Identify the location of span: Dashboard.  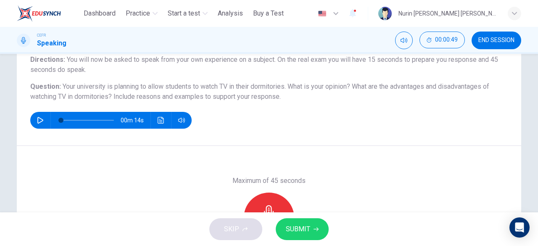
(100, 13).